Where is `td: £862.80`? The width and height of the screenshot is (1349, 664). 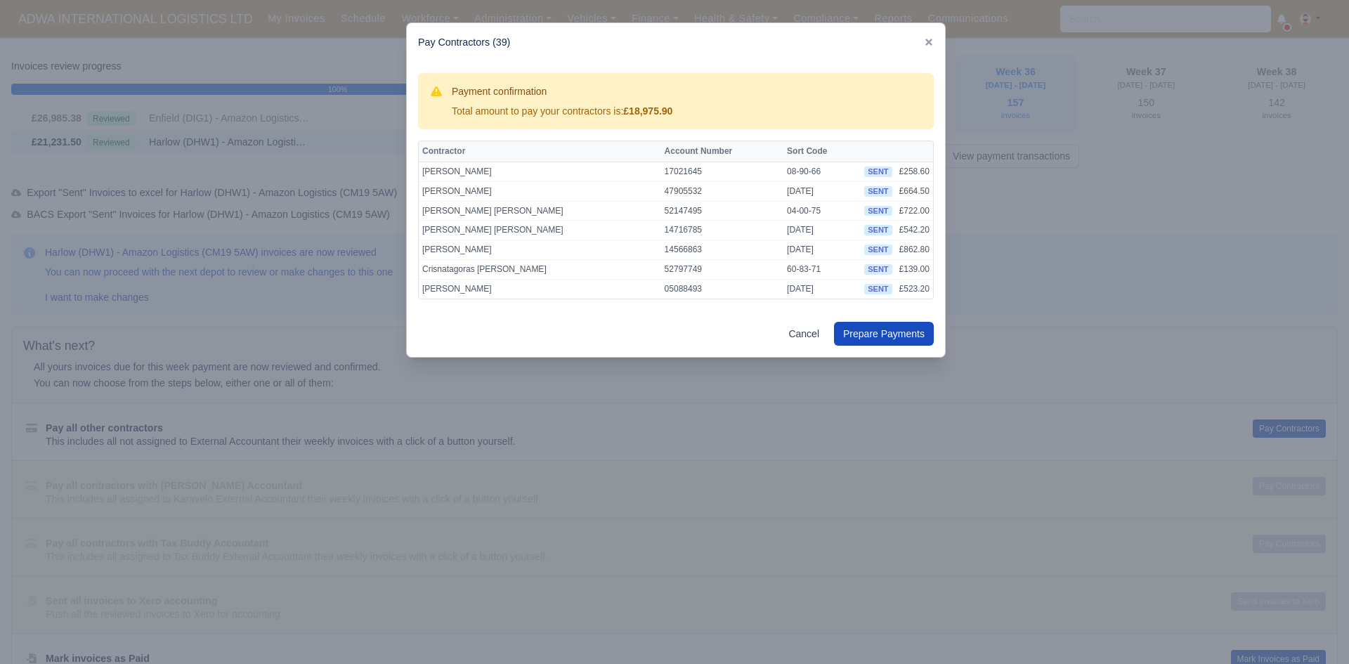 td: £862.80 is located at coordinates (914, 250).